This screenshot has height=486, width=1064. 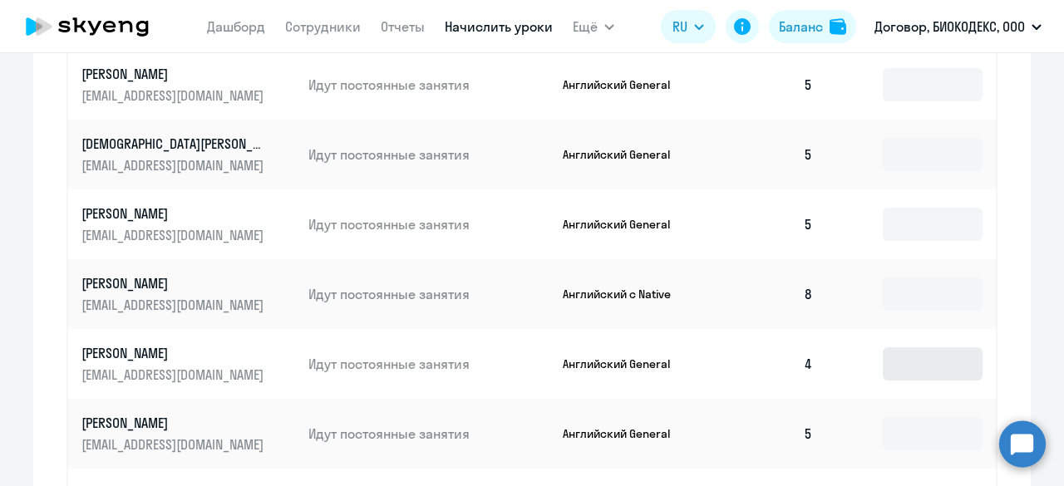 I want to click on button: Ещё, so click(x=593, y=27).